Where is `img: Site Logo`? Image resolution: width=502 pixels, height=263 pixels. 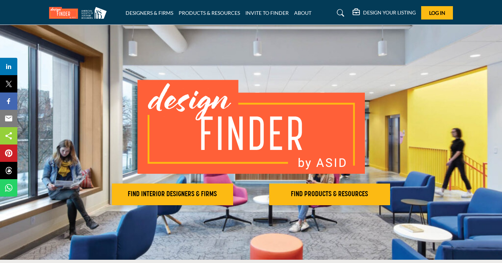 img: Site Logo is located at coordinates (80, 13).